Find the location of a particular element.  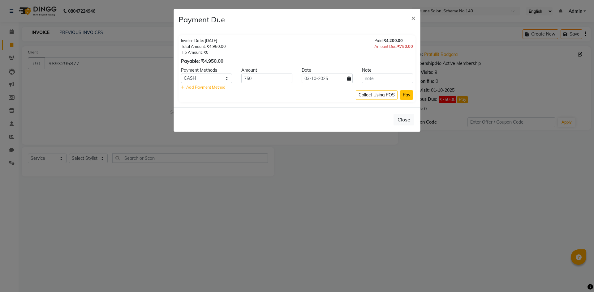

div: Amount Due: is located at coordinates (394, 46).